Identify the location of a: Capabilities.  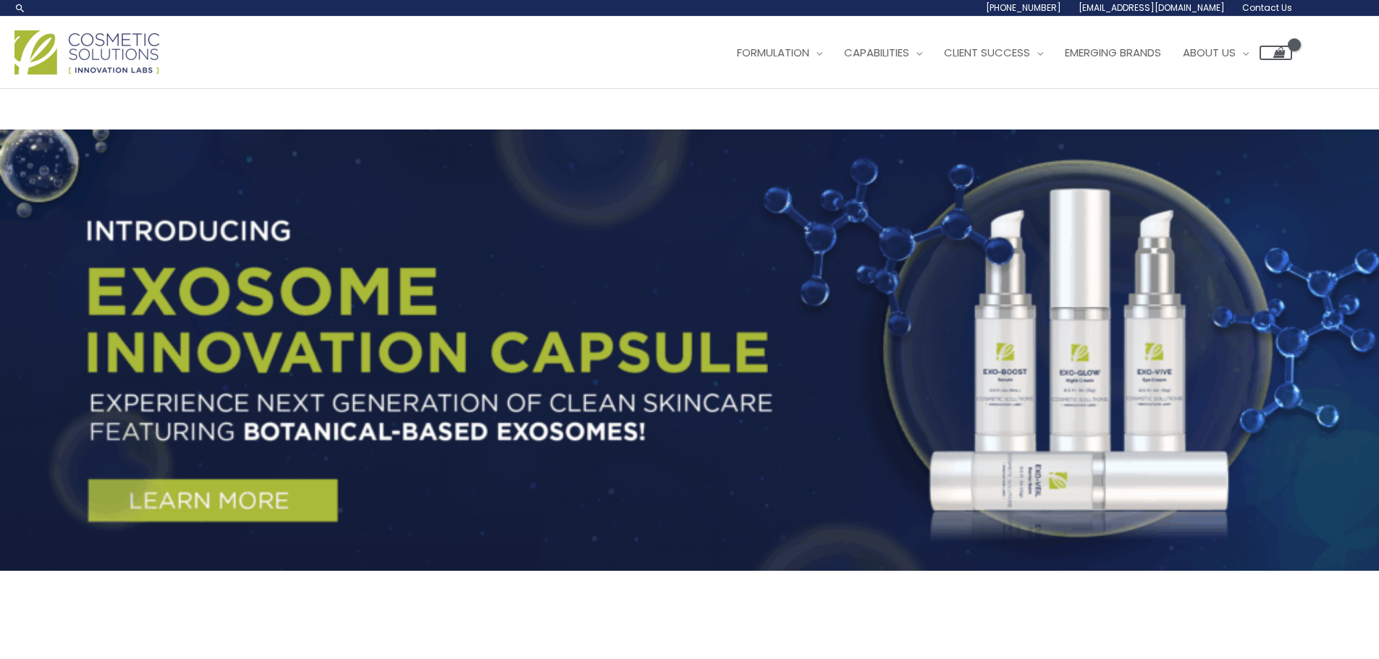
(883, 53).